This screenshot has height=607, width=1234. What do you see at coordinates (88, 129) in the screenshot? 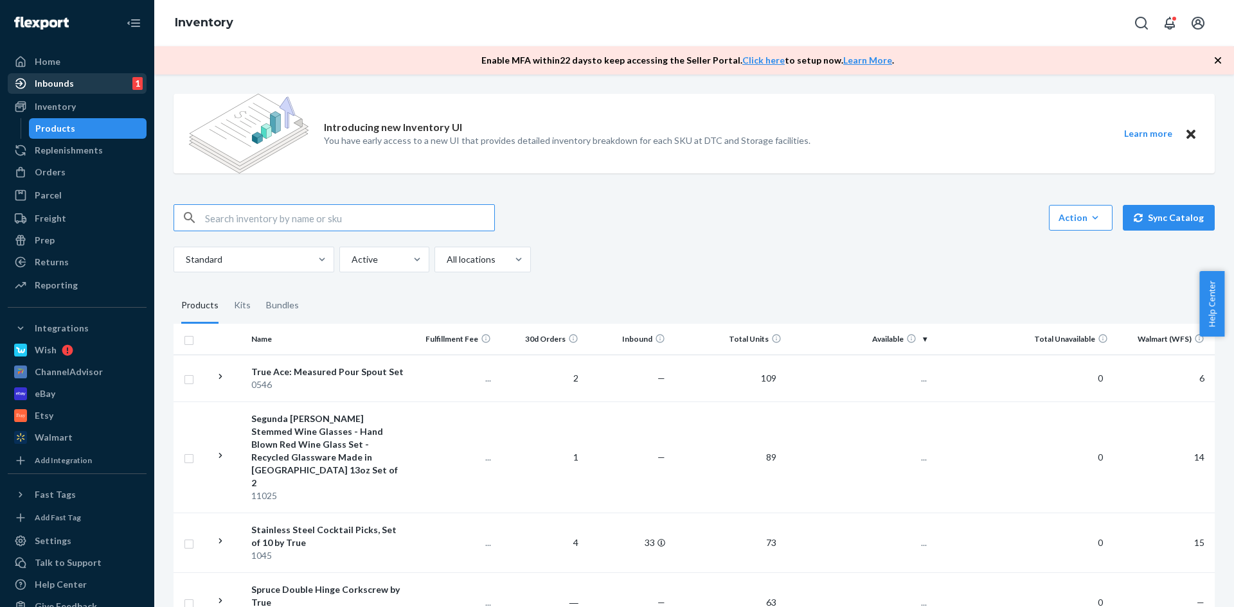
I see `a: Products` at bounding box center [88, 129].